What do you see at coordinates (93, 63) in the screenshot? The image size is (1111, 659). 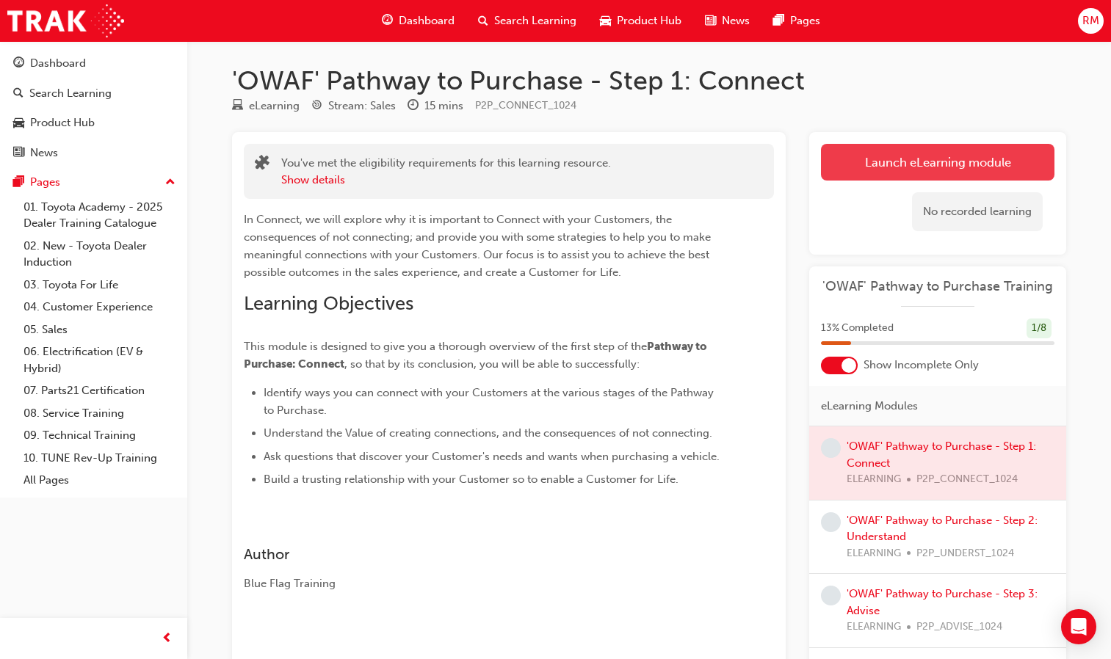 I see `a: Dashboard` at bounding box center [93, 63].